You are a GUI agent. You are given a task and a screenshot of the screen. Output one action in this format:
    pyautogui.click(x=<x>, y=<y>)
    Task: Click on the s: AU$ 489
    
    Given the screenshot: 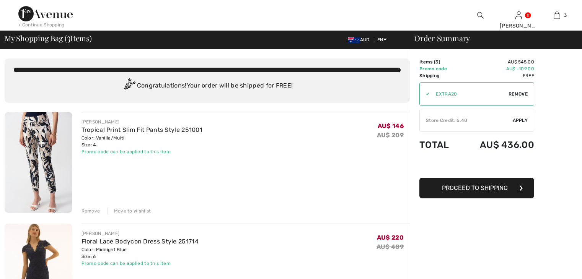 What is the action you would take?
    pyautogui.click(x=390, y=247)
    